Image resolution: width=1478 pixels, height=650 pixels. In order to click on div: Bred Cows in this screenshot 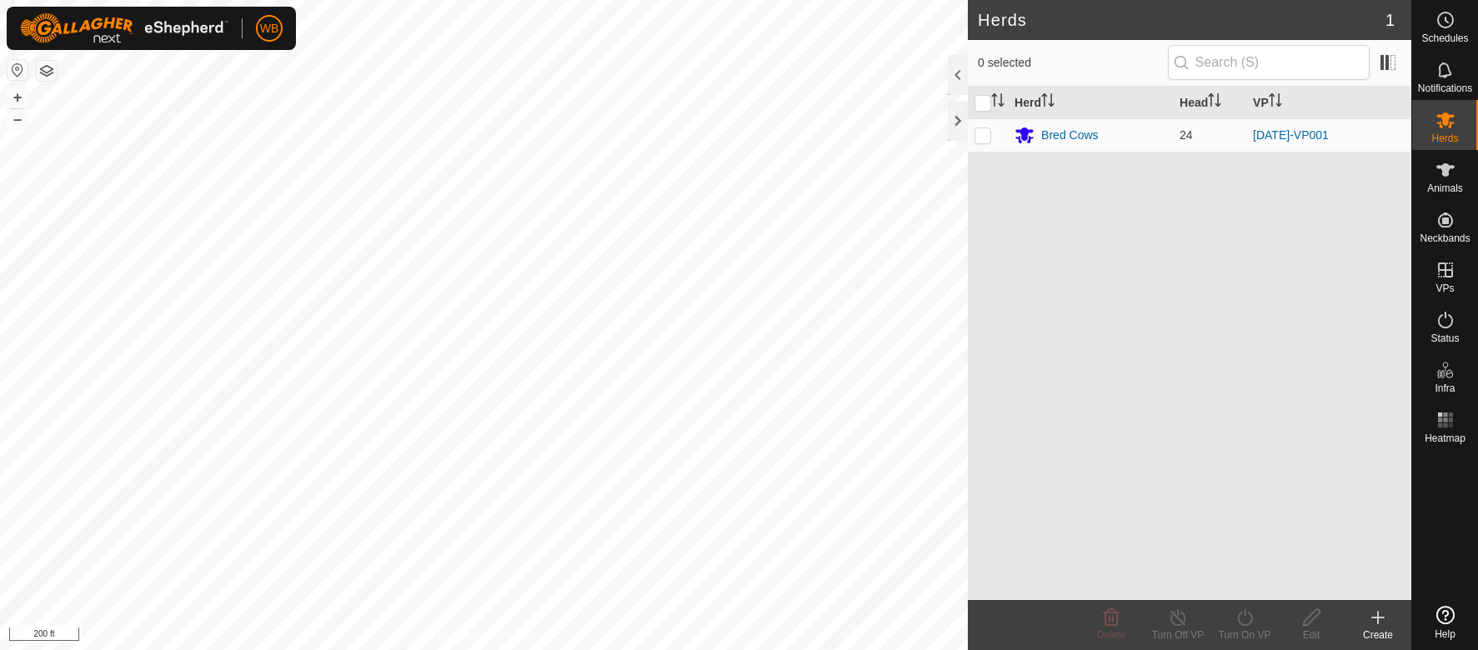, I will do `click(1070, 135)`.